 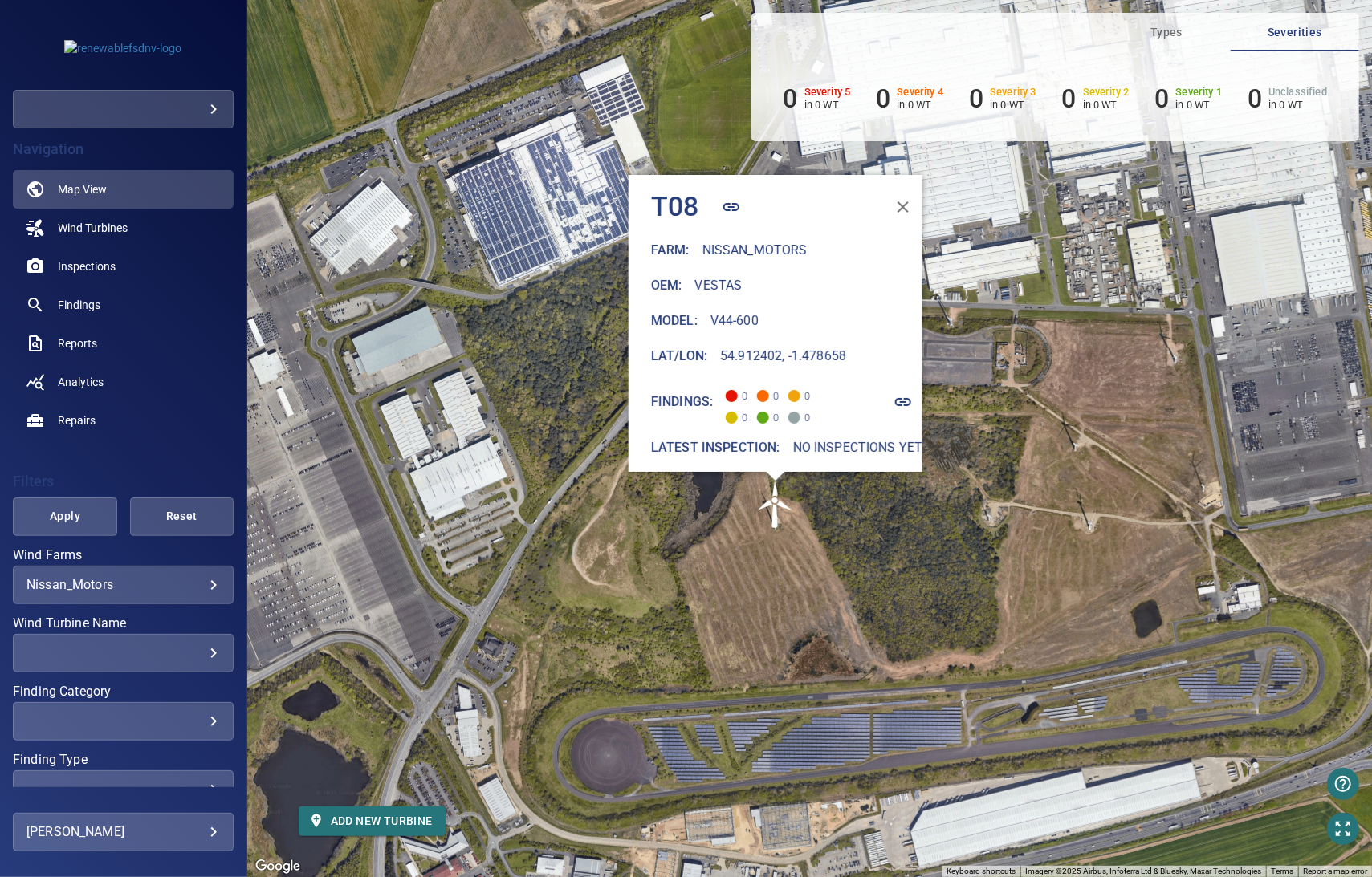 I want to click on div: Finding Category, so click(x=122, y=722).